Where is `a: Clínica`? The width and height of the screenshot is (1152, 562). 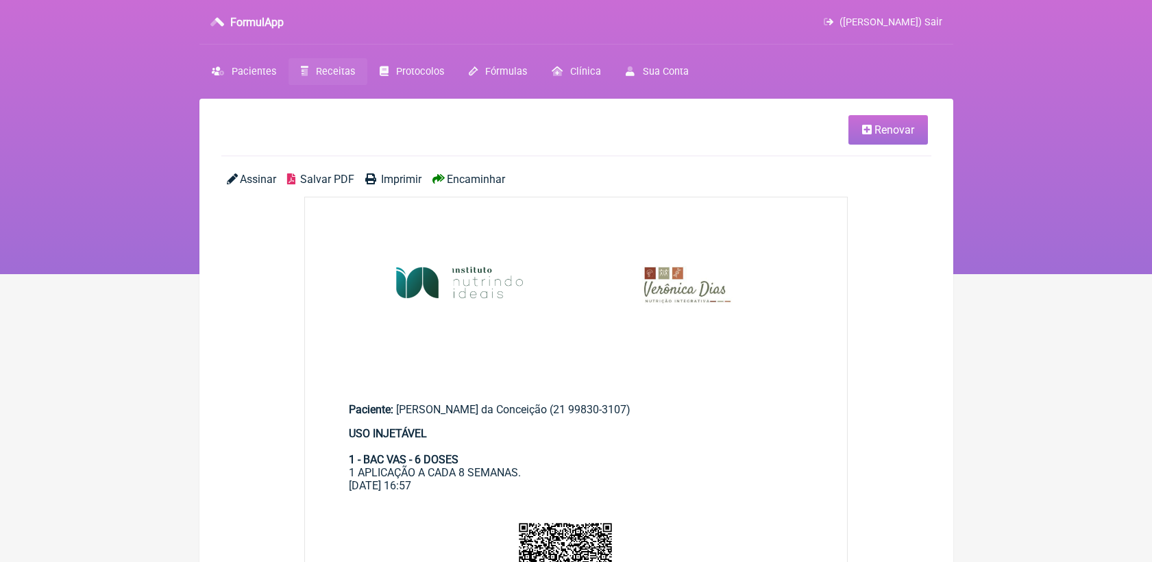 a: Clínica is located at coordinates (576, 71).